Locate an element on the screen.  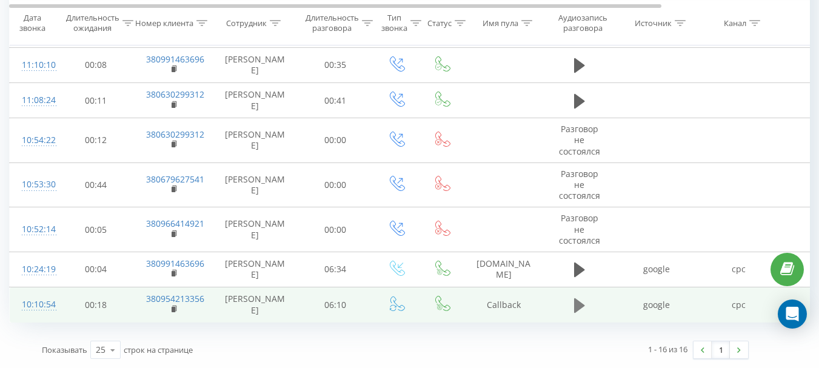
div: 25 is located at coordinates (101, 350).